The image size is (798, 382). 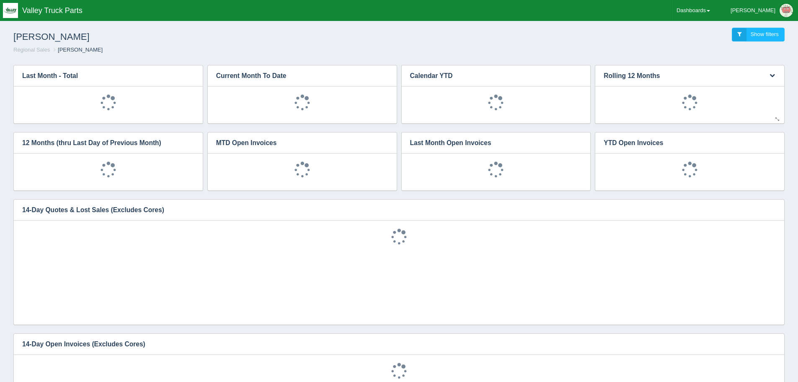 I want to click on h3: 14-Day Open Invoices (Excludes Cores), so click(x=392, y=344).